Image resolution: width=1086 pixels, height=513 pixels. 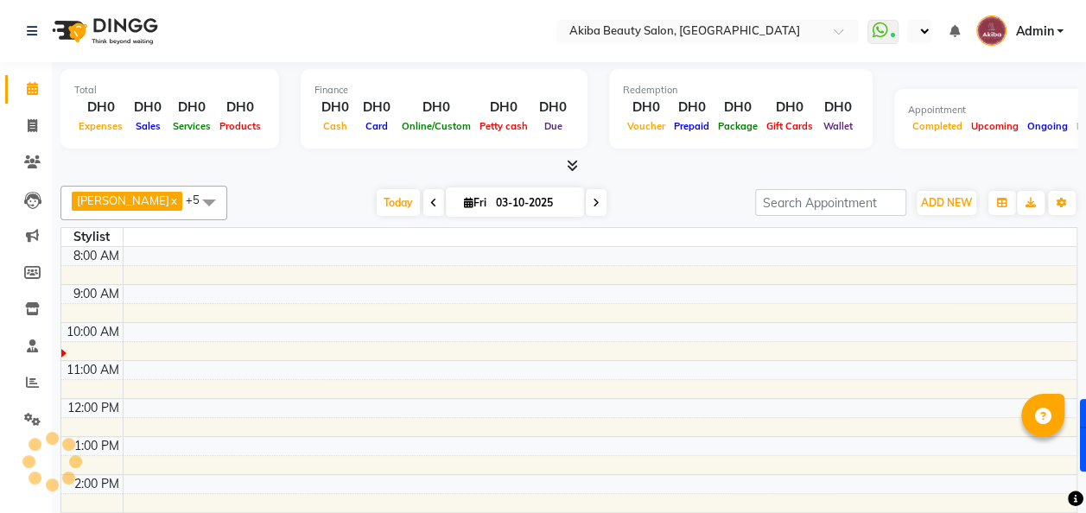 What do you see at coordinates (192, 126) in the screenshot?
I see `span: Services` at bounding box center [192, 126].